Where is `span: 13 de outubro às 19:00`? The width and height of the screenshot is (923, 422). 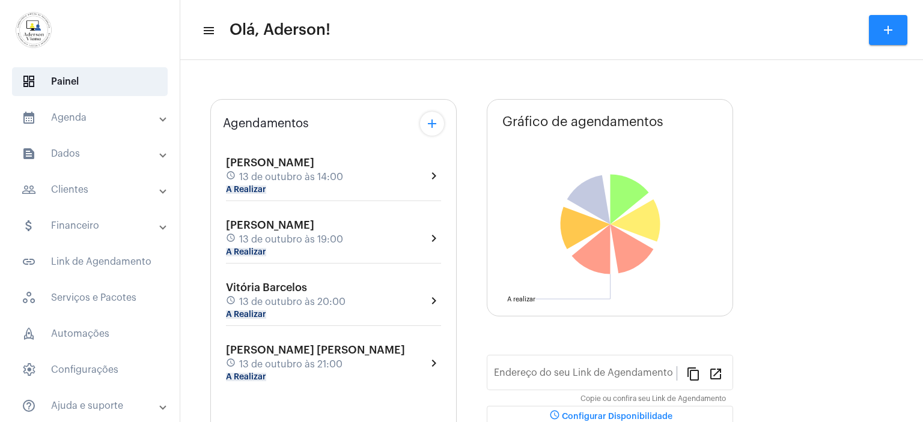 span: 13 de outubro às 19:00 is located at coordinates (291, 240).